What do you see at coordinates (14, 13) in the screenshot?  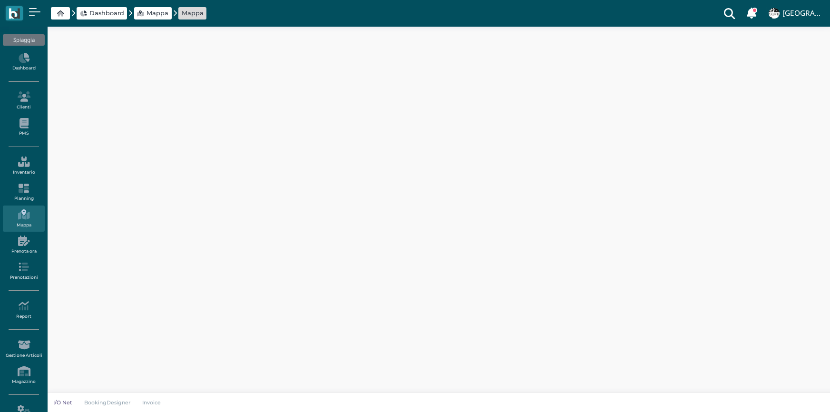 I see `img: logo` at bounding box center [14, 13].